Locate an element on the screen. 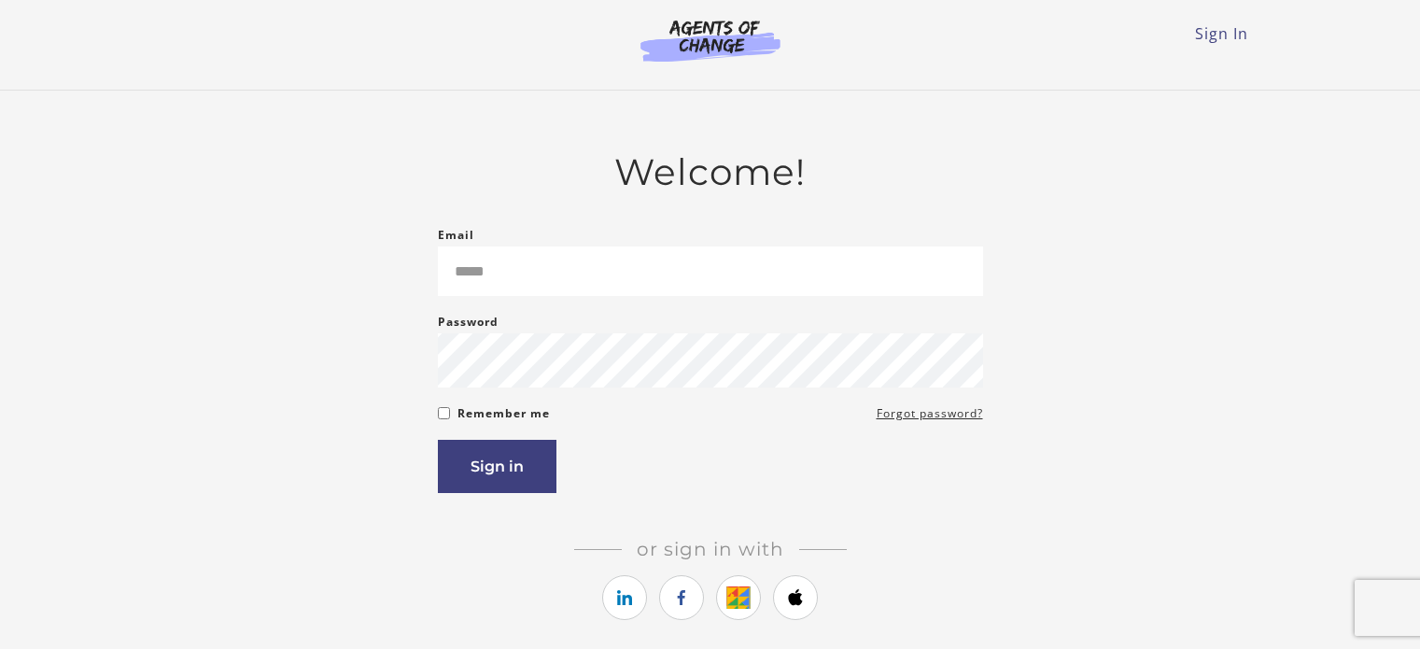 This screenshot has height=649, width=1420. label: Email is located at coordinates (456, 235).